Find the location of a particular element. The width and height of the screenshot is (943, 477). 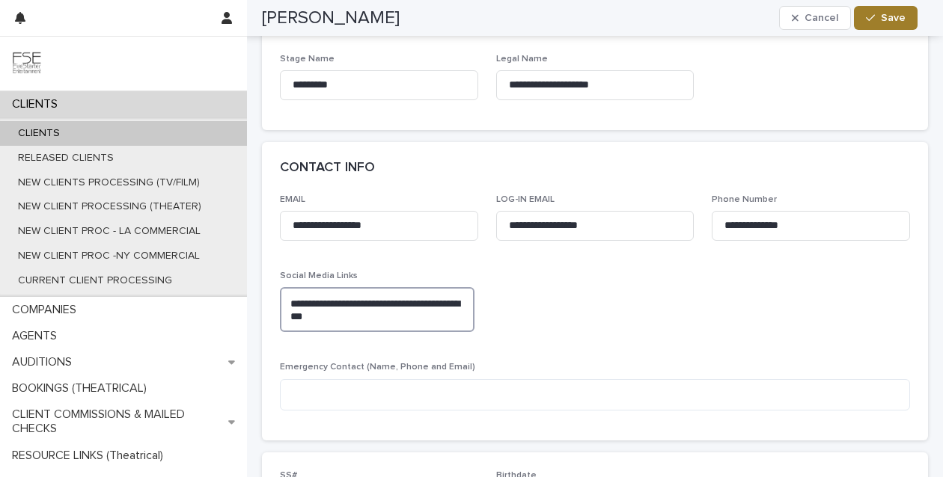

p: BOOKINGS (THEATRICAL) is located at coordinates (82, 388).